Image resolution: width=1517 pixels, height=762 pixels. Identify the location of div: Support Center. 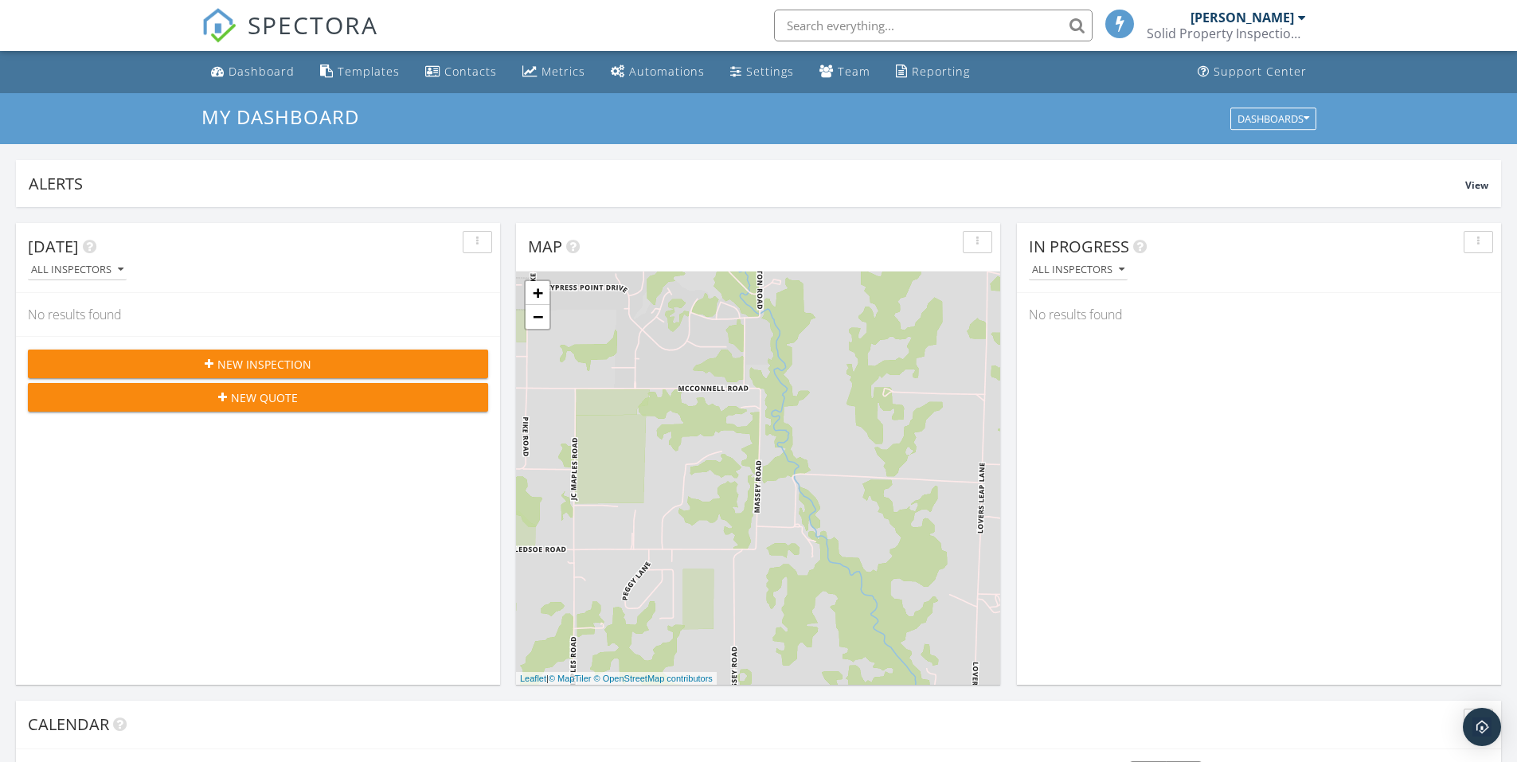
(1260, 71).